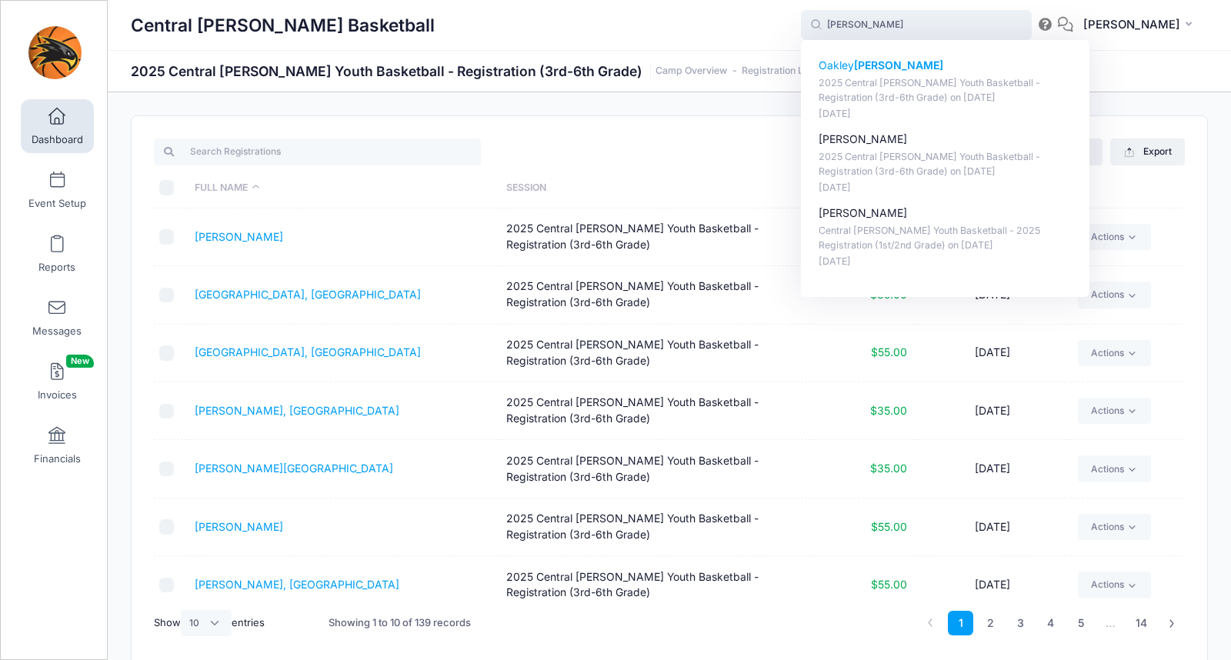 The height and width of the screenshot is (660, 1231). Describe the element at coordinates (57, 203) in the screenshot. I see `span: Event Setup` at that location.